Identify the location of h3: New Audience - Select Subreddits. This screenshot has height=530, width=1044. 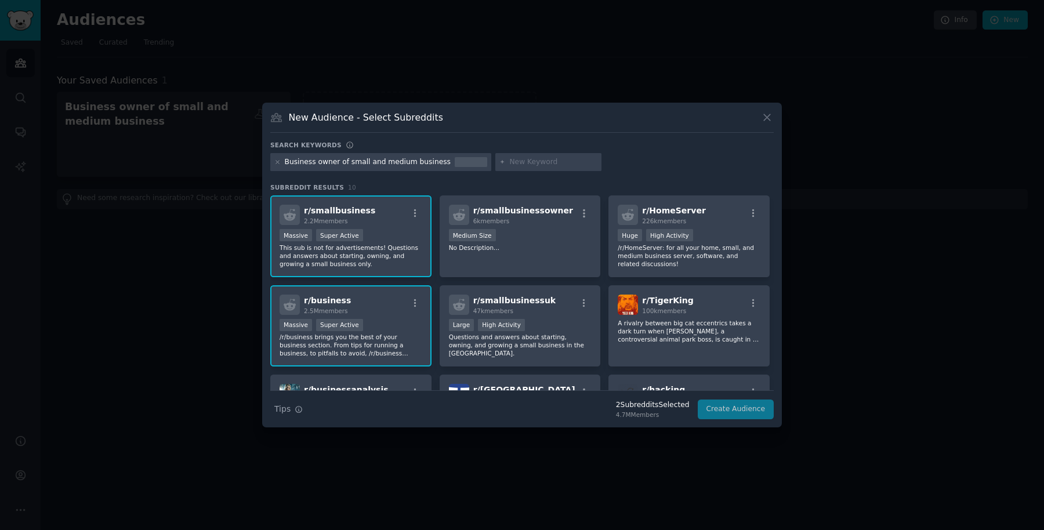
(366, 117).